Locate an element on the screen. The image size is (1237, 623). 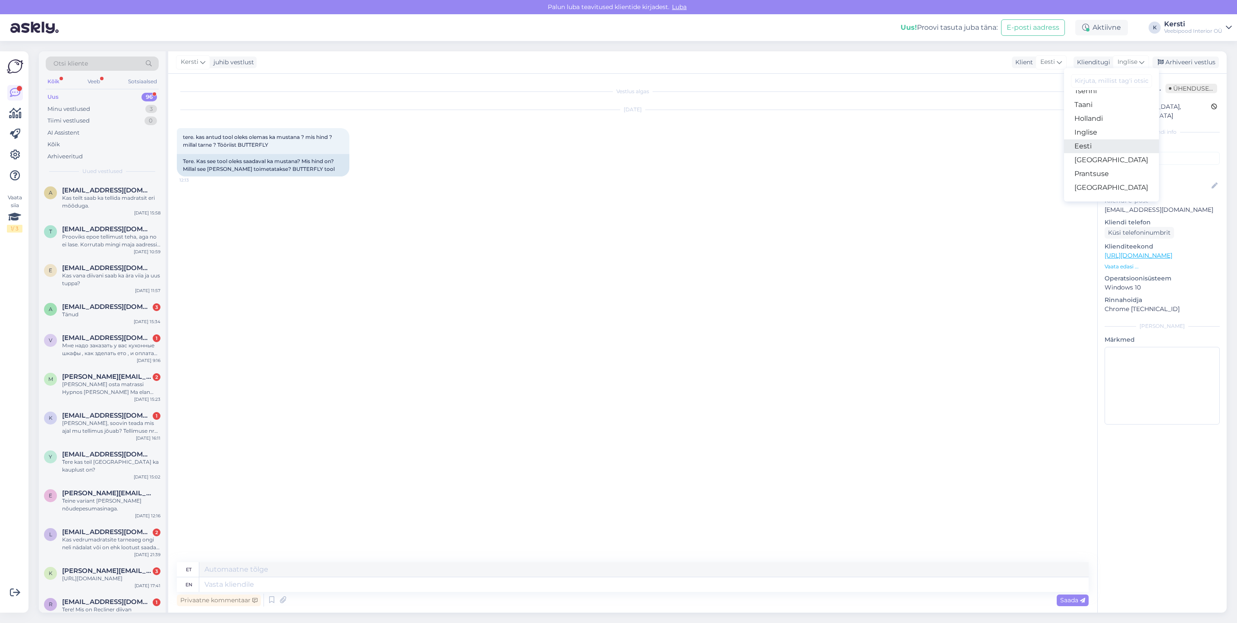
div: AI Assistent is located at coordinates (63, 133).